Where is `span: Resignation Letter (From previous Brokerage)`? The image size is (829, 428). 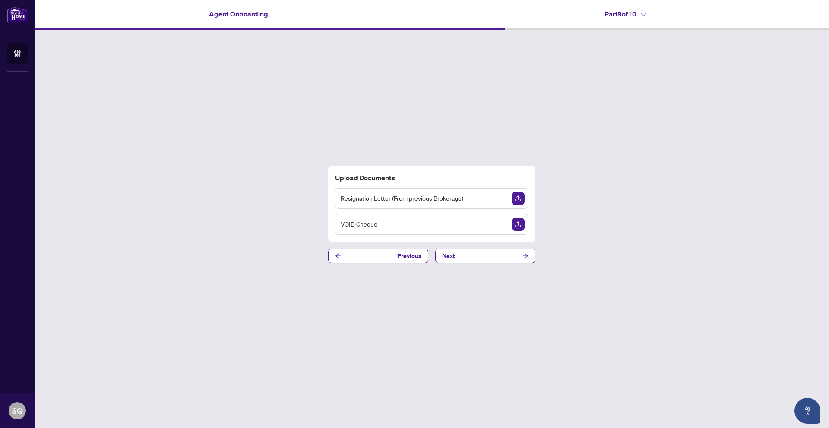 span: Resignation Letter (From previous Brokerage) is located at coordinates (402, 198).